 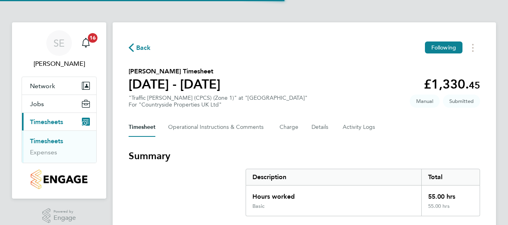 What do you see at coordinates (65, 218) in the screenshot?
I see `span: Engage` at bounding box center [65, 218].